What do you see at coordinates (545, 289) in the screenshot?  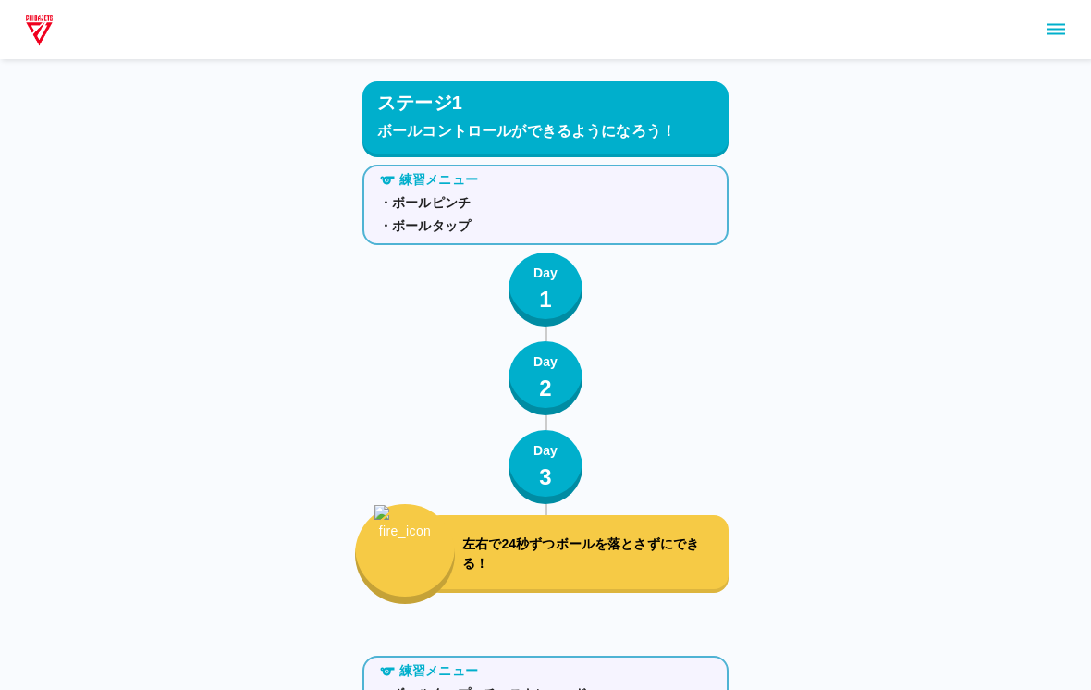 I see `button: Day1` at bounding box center [545, 289].